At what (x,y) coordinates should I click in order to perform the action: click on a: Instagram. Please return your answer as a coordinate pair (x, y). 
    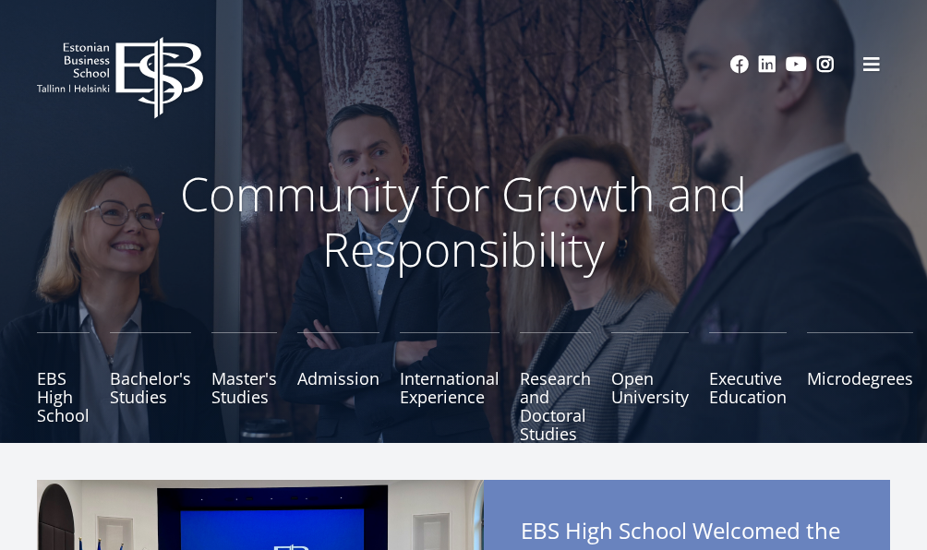
    Looking at the image, I should click on (825, 65).